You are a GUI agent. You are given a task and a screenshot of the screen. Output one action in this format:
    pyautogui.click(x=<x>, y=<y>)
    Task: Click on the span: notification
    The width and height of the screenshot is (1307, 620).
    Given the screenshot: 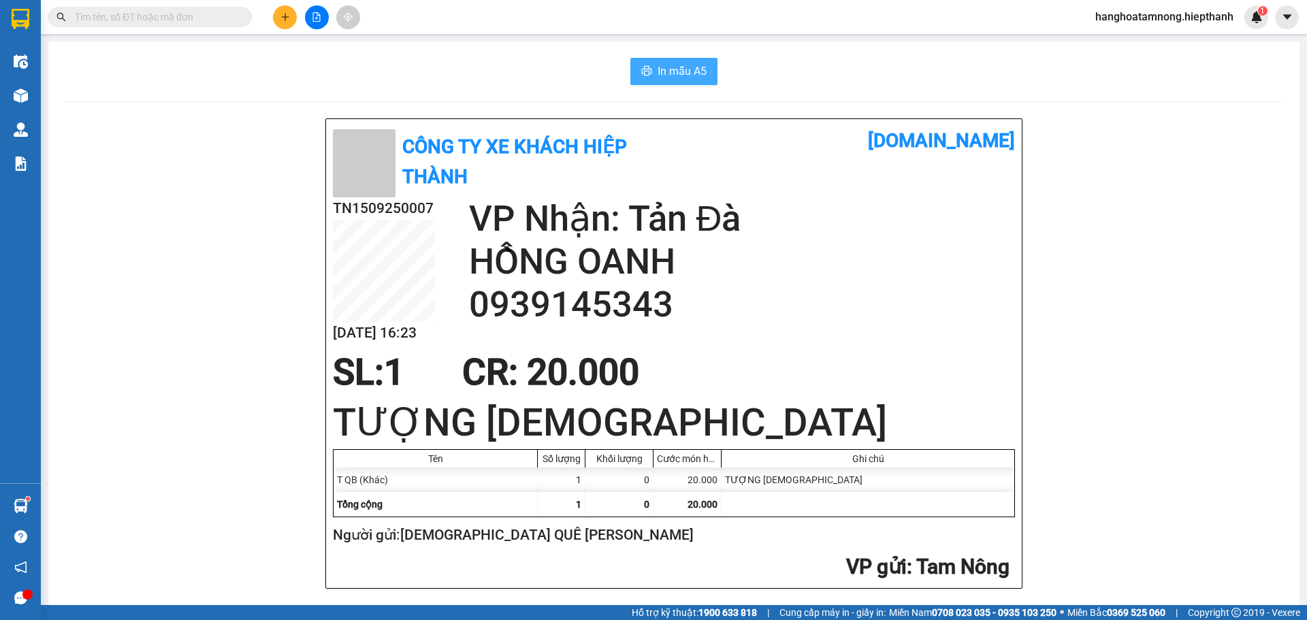 What is the action you would take?
    pyautogui.click(x=20, y=567)
    